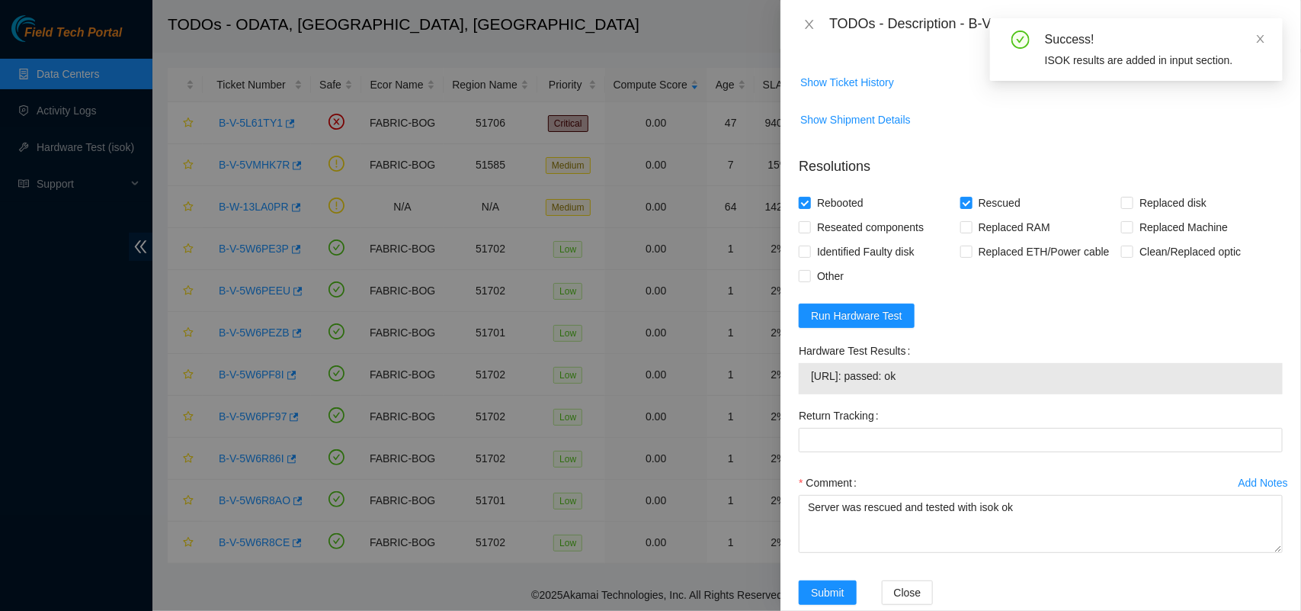 The height and width of the screenshot is (611, 1301). What do you see at coordinates (1041, 524) in the screenshot?
I see `textarea: Comment` at bounding box center [1041, 524].